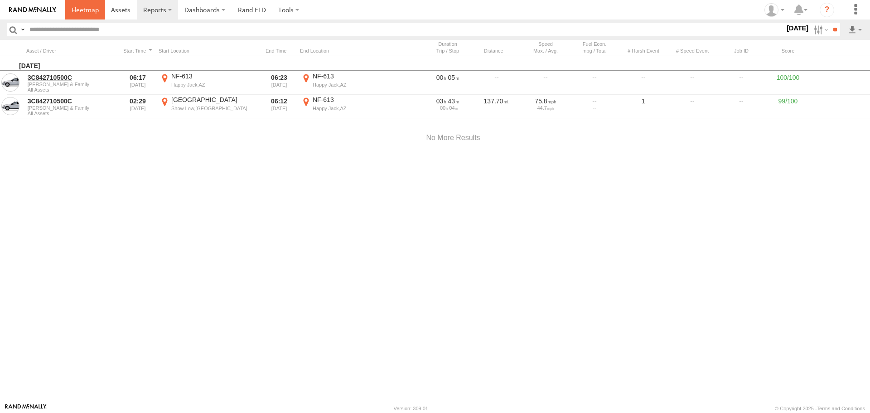 This screenshot has height=413, width=870. Describe the element at coordinates (788, 51) in the screenshot. I see `div: Score` at that location.